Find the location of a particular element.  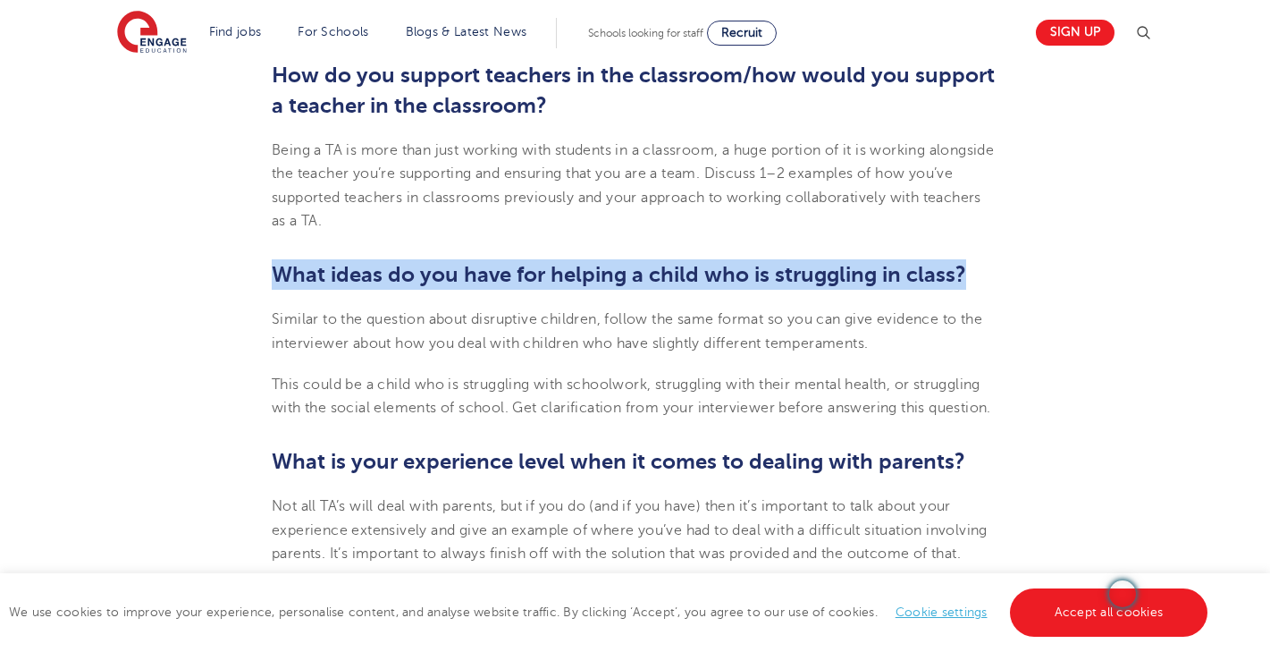

b: What is your experience level when it comes to dealing with parents? is located at coordinates (619, 461).